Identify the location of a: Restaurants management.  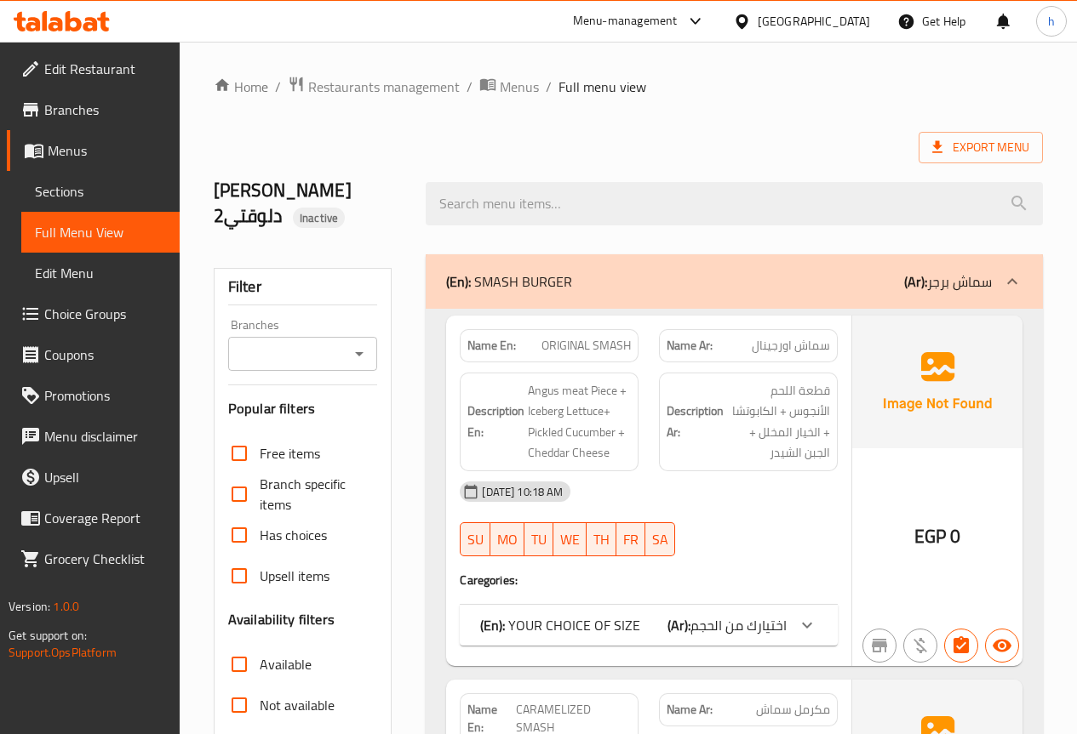
(374, 87).